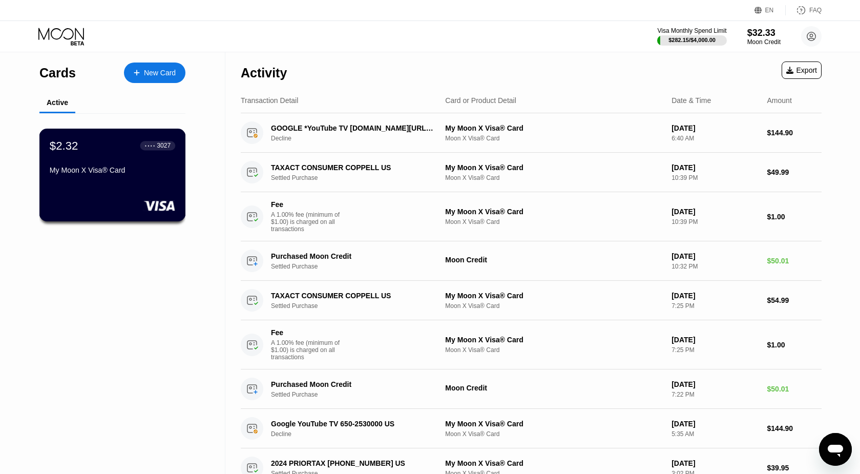 This screenshot has height=474, width=860. Describe the element at coordinates (264, 73) in the screenshot. I see `div: Activity` at that location.